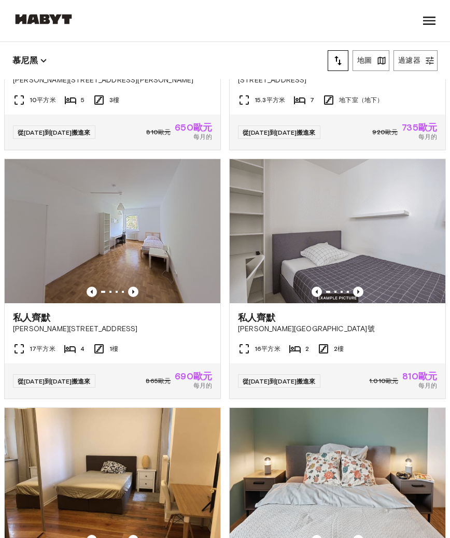  I want to click on span: 1樓, so click(113, 349).